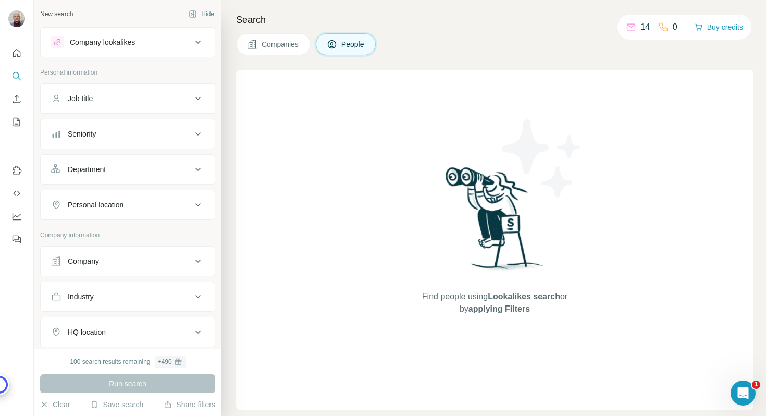 The image size is (766, 416). What do you see at coordinates (128, 332) in the screenshot?
I see `button: HQ location` at bounding box center [128, 332].